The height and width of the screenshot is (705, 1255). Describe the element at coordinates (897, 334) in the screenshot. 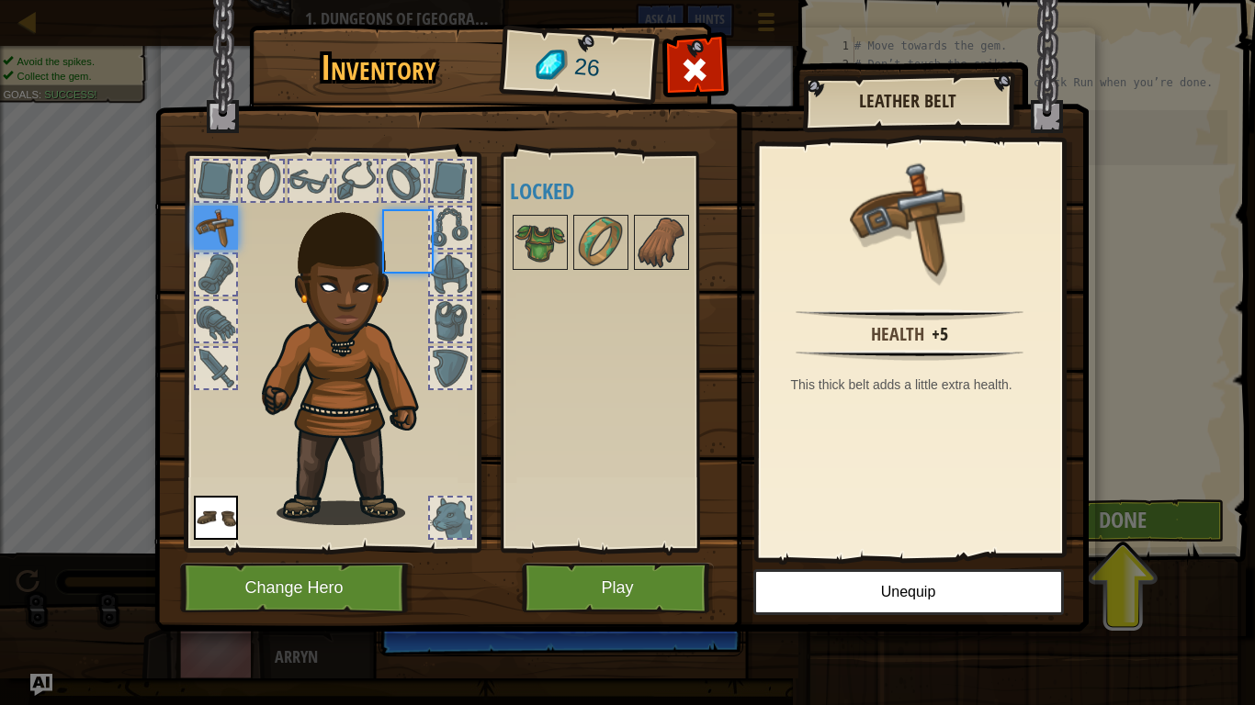

I see `div: Health` at that location.